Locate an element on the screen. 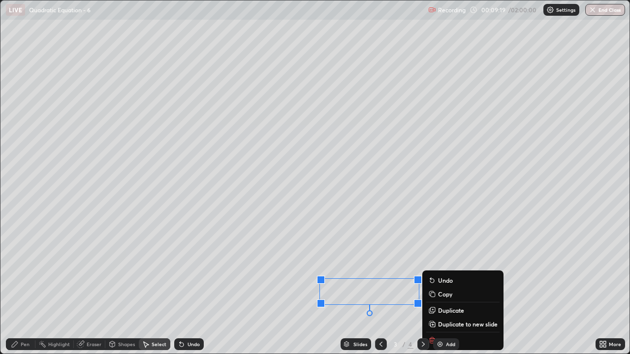 Image resolution: width=630 pixels, height=354 pixels. p: Duplicate to new slide is located at coordinates (468, 324).